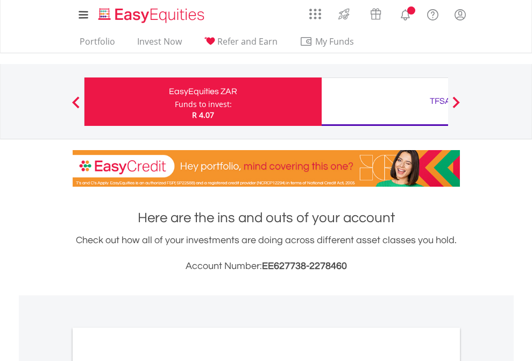  I want to click on a: Notifications, so click(405, 13).